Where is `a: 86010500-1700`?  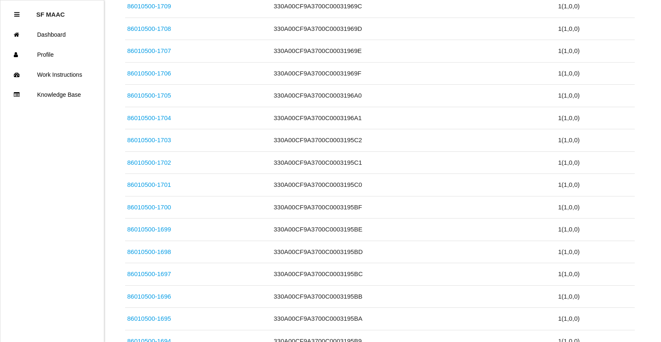 a: 86010500-1700 is located at coordinates (149, 207).